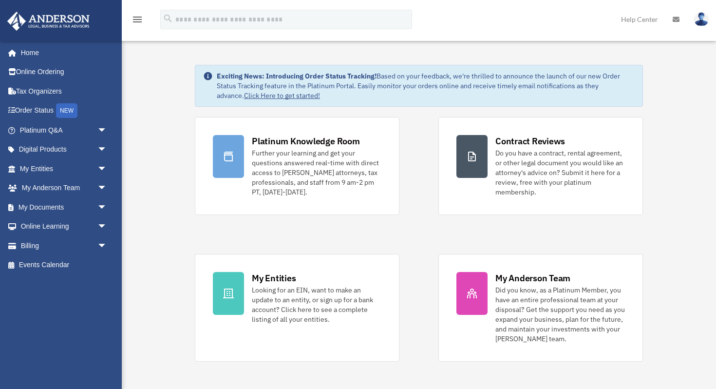 Image resolution: width=716 pixels, height=389 pixels. Describe the element at coordinates (64, 91) in the screenshot. I see `a: Tax Organizers` at that location.